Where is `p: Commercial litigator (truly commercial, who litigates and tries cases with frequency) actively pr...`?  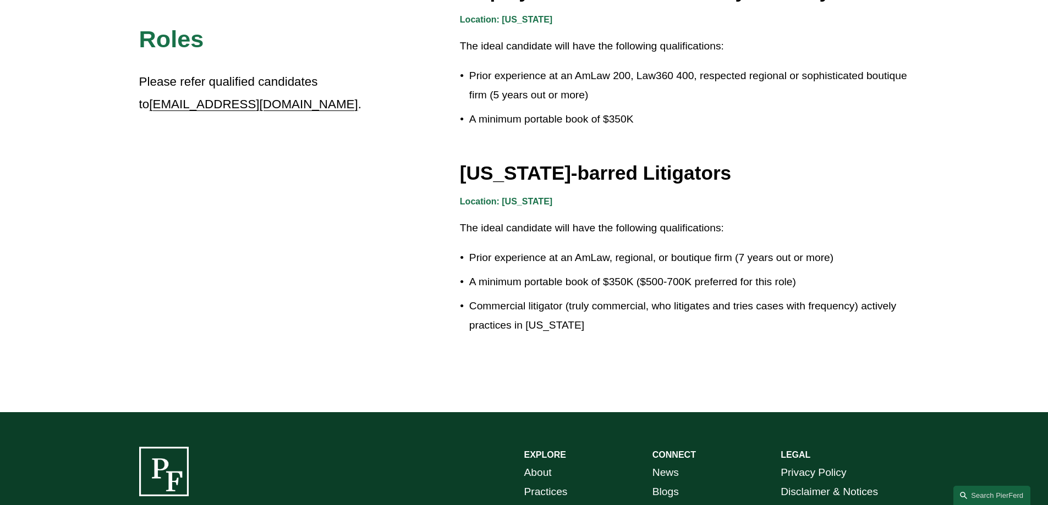
p: Commercial litigator (truly commercial, who litigates and tries cases with frequency) actively pr... is located at coordinates (689, 316).